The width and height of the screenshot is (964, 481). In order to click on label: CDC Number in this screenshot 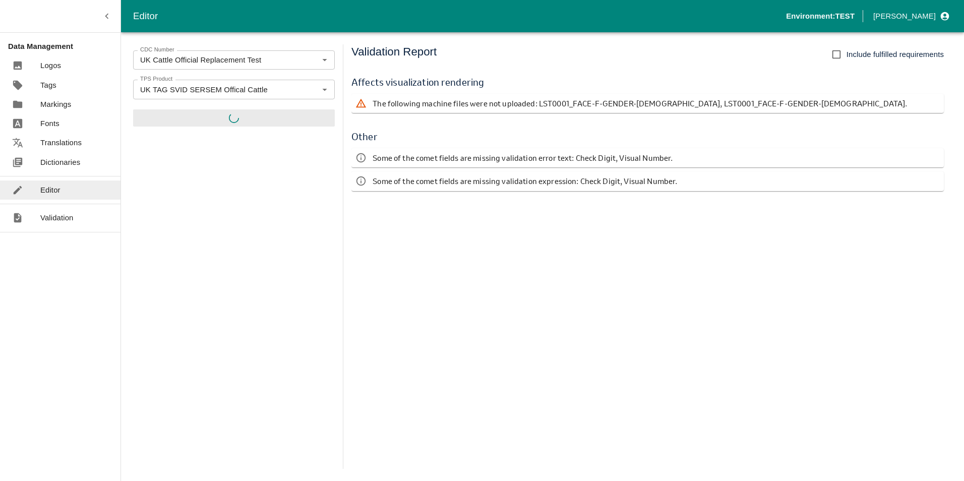, I will do `click(157, 50)`.